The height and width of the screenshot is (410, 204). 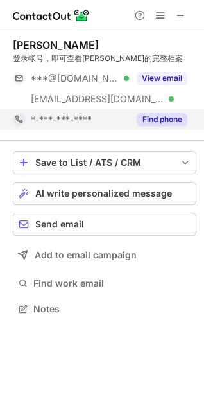 What do you see at coordinates (105, 283) in the screenshot?
I see `button: Find work email` at bounding box center [105, 283].